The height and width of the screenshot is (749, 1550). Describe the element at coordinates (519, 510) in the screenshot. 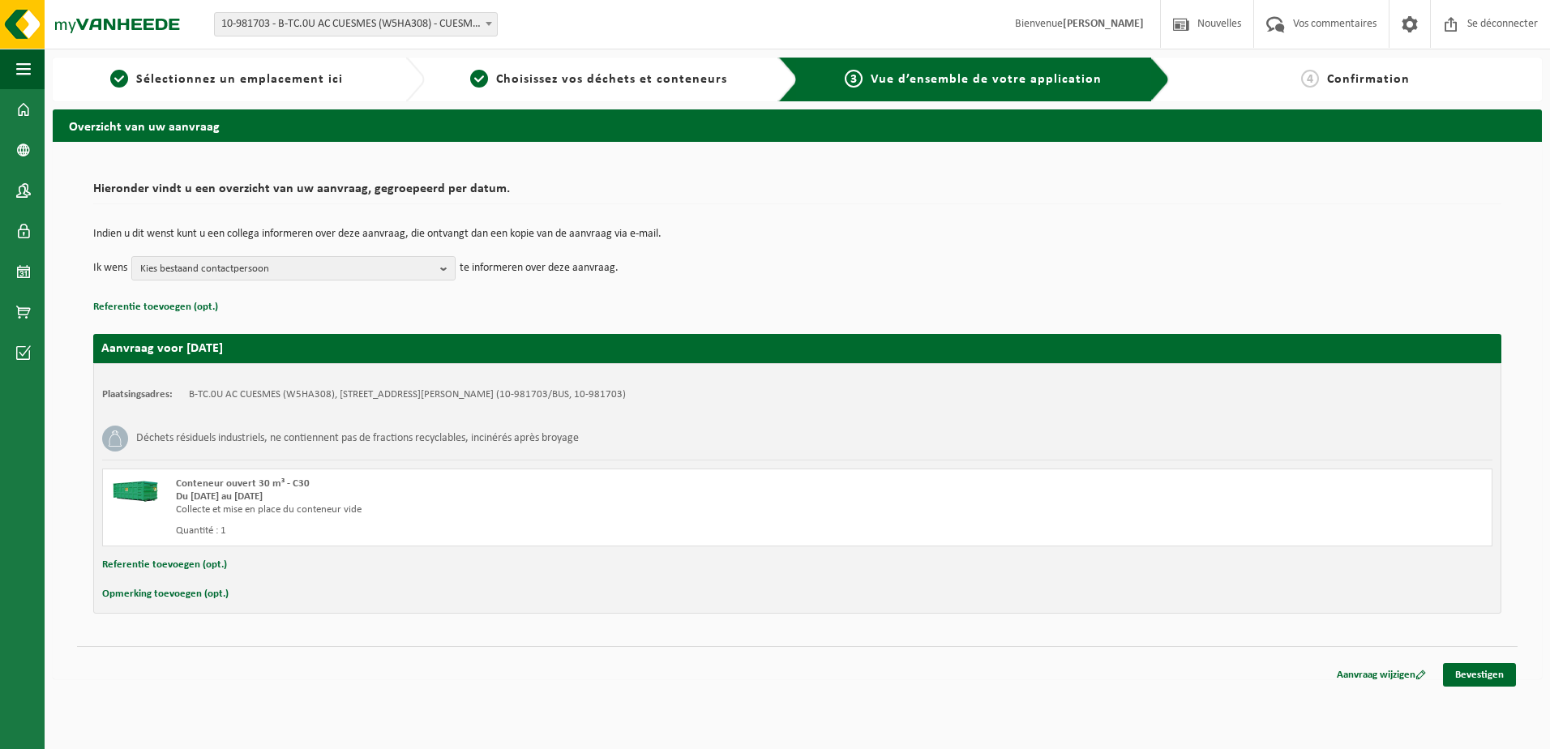

I see `div: Collecte et mise en place du conteneur vide` at that location.